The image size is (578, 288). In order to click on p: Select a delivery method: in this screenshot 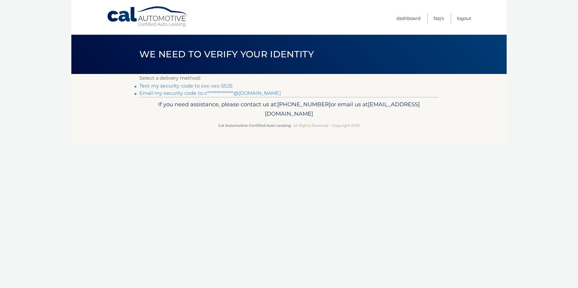, I will do `click(289, 78)`.